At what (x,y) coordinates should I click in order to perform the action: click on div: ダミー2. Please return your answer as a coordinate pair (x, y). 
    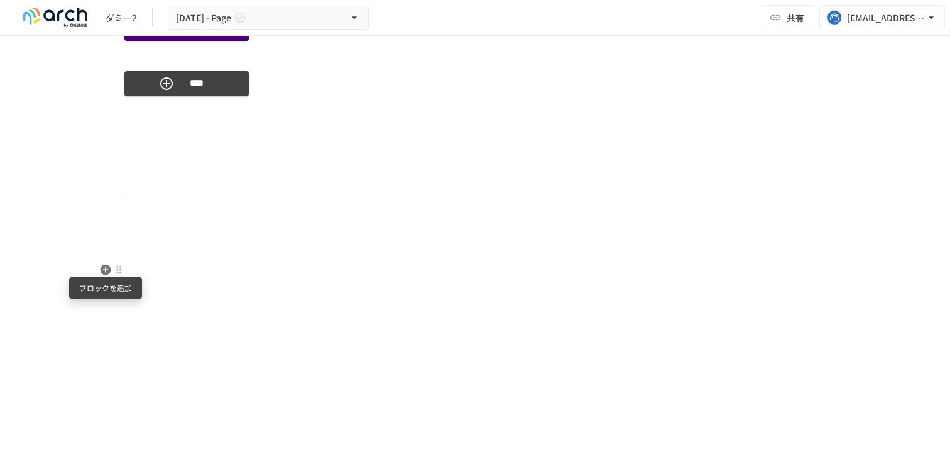
    Looking at the image, I should click on (121, 18).